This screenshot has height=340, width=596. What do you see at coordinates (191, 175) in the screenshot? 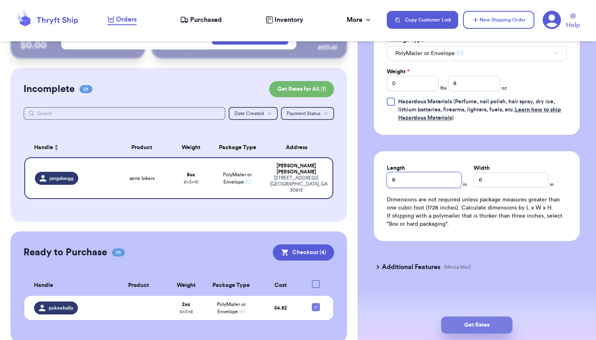
I see `strong: 8 oz` at bounding box center [191, 175].